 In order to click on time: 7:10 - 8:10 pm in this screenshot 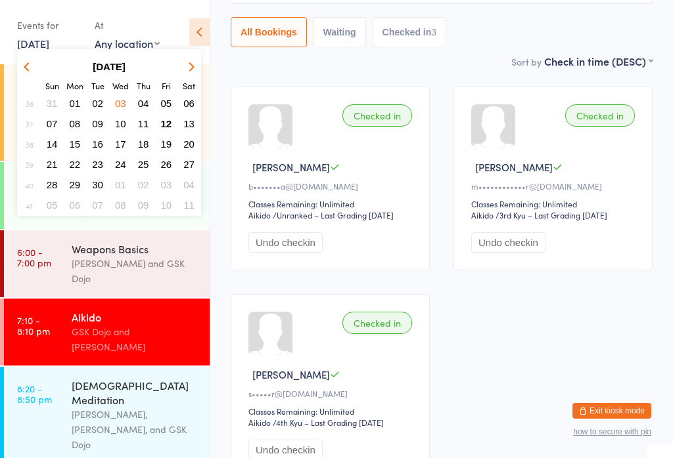, I will do `click(33, 326)`.